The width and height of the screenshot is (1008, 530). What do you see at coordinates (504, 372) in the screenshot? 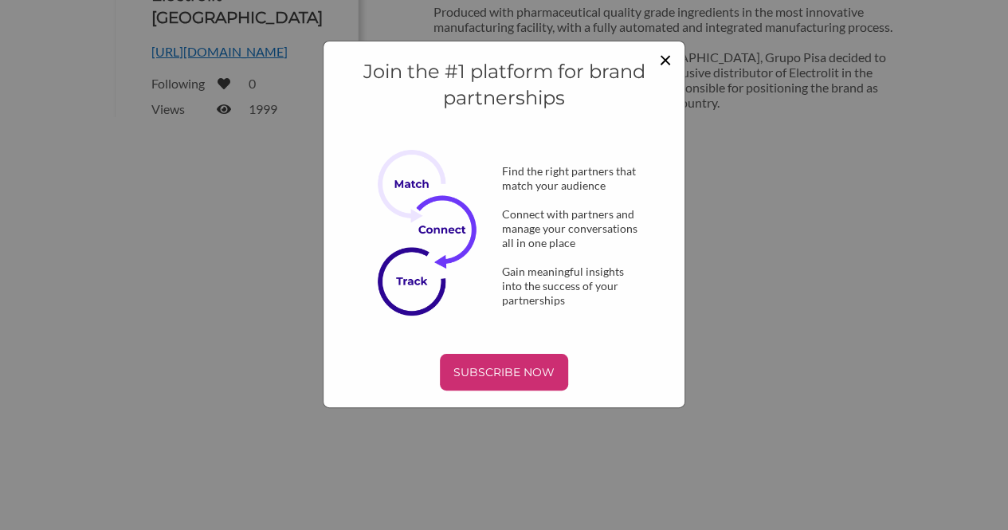
I see `p: SUBSCRIBE NOW` at bounding box center [504, 372].